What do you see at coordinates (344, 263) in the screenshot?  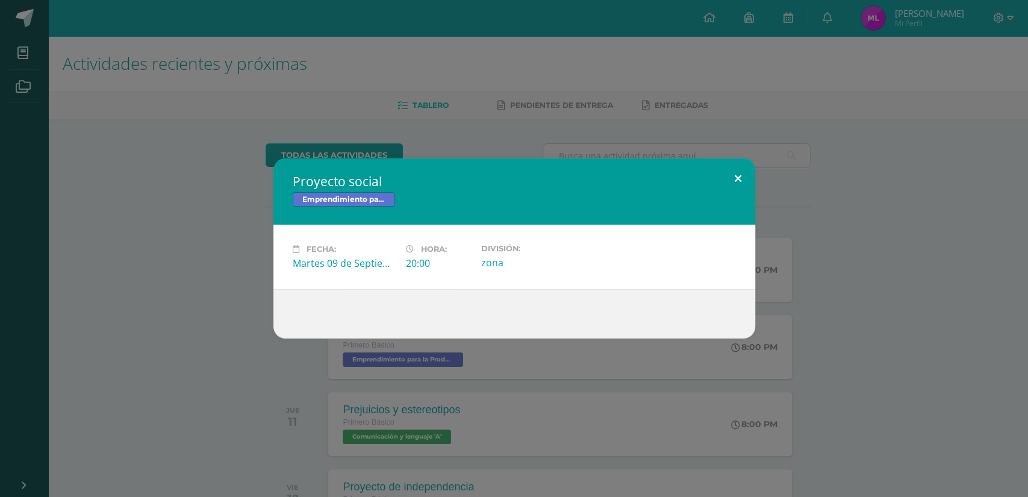 I see `div: Martes 09 de Septiembre` at bounding box center [344, 263].